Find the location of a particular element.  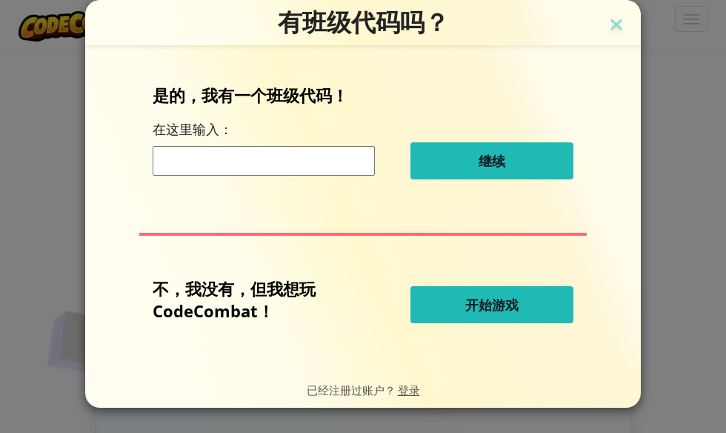

label: 在这里输入： is located at coordinates (193, 129).